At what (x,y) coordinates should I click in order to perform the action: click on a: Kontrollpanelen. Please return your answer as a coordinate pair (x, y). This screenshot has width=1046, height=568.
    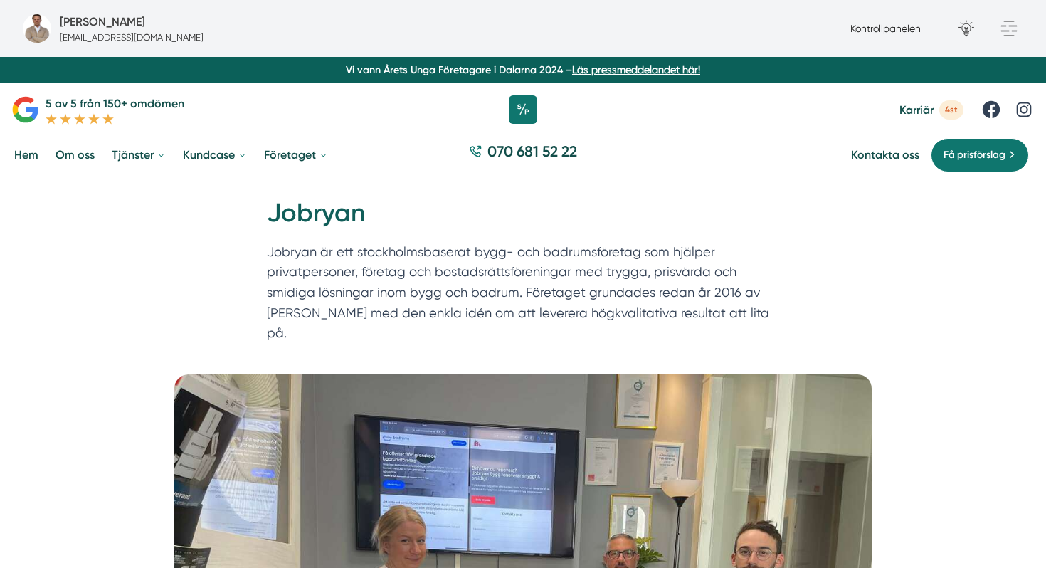
    Looking at the image, I should click on (885, 28).